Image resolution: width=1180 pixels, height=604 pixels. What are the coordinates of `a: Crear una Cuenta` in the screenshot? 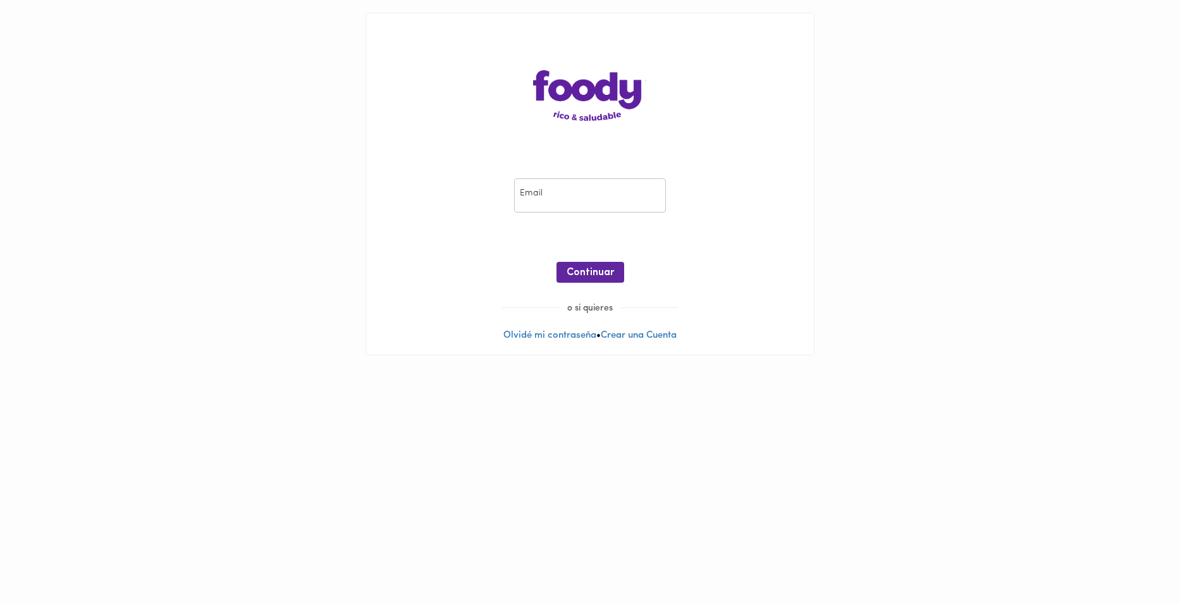 It's located at (639, 335).